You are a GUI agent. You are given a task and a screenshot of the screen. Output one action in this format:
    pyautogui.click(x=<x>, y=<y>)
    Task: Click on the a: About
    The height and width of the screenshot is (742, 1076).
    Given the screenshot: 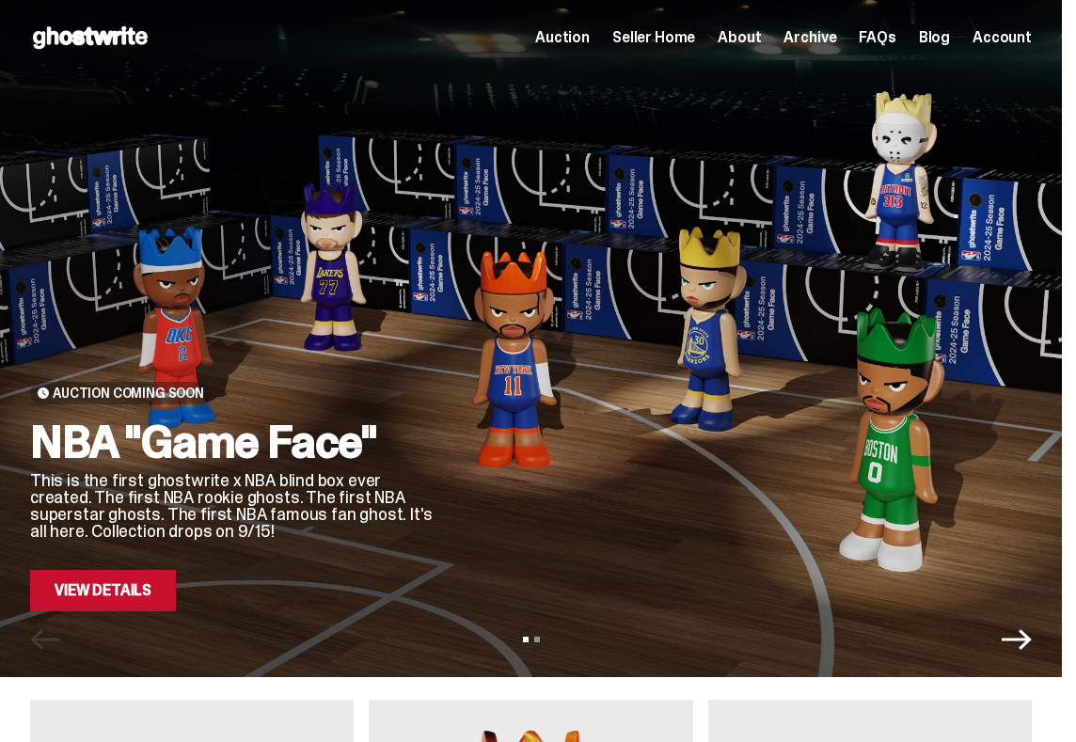 What is the action you would take?
    pyautogui.click(x=740, y=38)
    